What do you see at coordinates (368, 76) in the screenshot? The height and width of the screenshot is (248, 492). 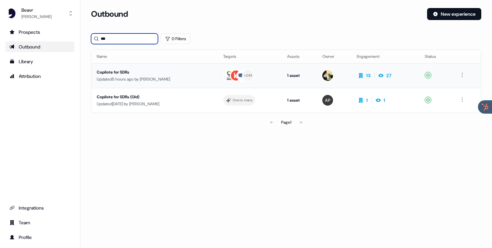 I see `div: 13` at bounding box center [368, 76].